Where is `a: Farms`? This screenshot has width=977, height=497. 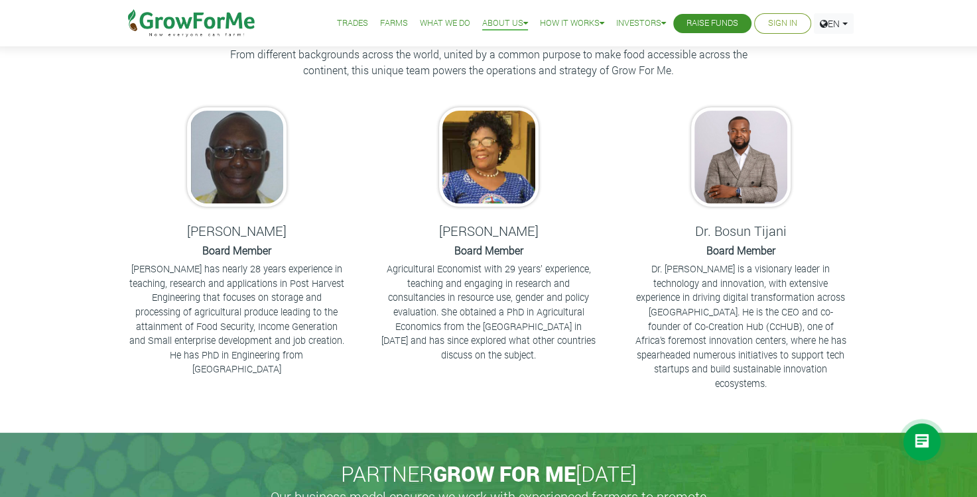
a: Farms is located at coordinates (394, 23).